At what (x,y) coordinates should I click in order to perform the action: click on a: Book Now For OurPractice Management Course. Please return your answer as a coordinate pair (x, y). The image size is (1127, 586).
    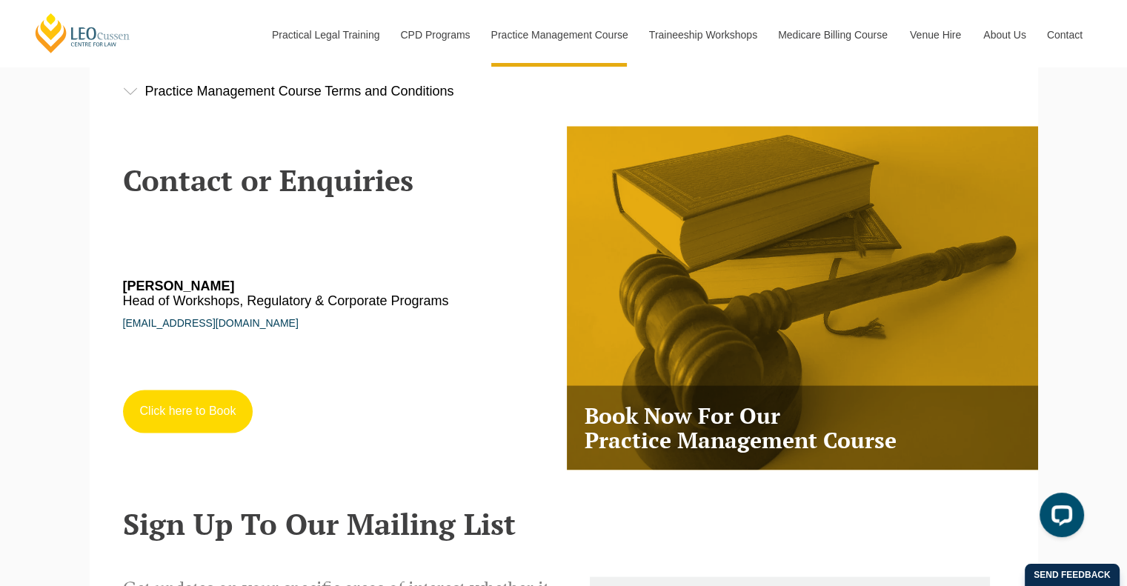
    Looking at the image, I should click on (802, 298).